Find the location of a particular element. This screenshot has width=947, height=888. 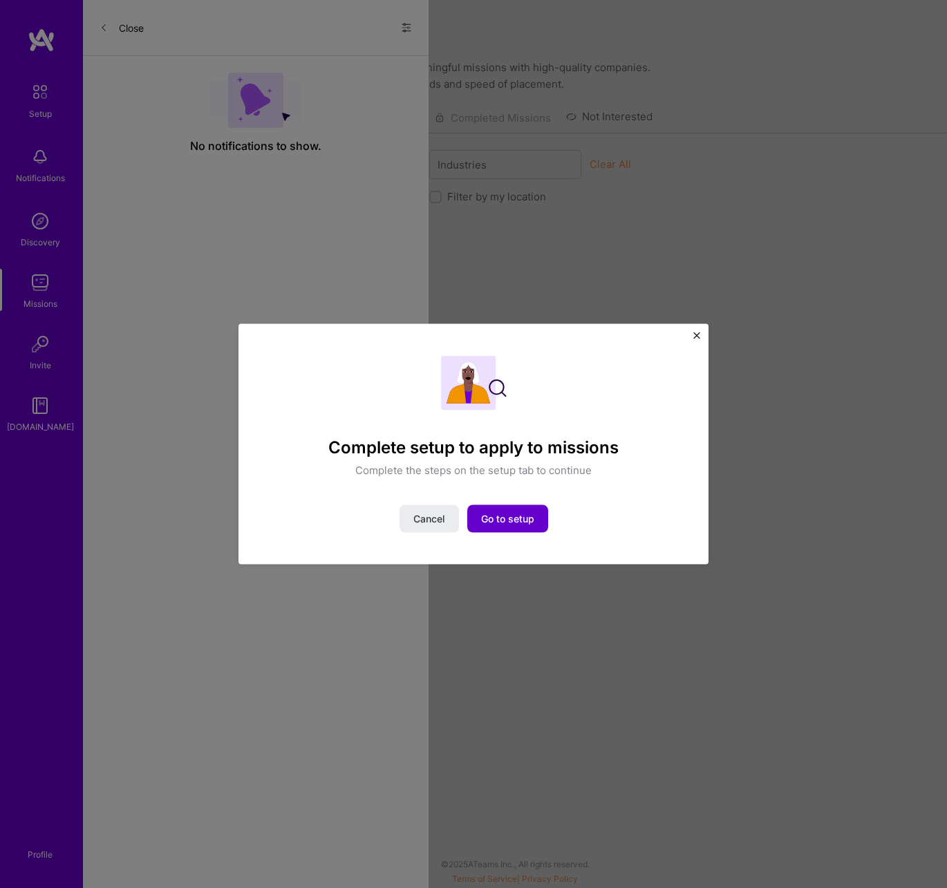

button: Cancel is located at coordinates (429, 519).